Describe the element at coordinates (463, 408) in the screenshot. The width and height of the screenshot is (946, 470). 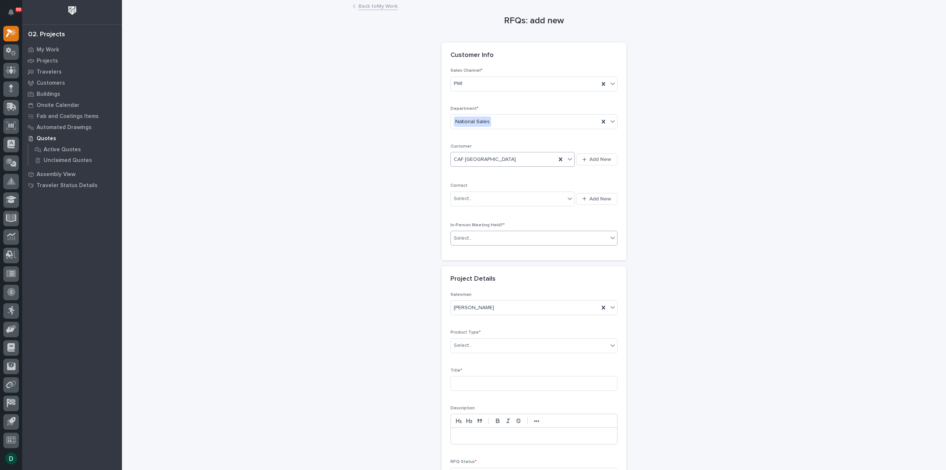
I see `span: Description` at that location.